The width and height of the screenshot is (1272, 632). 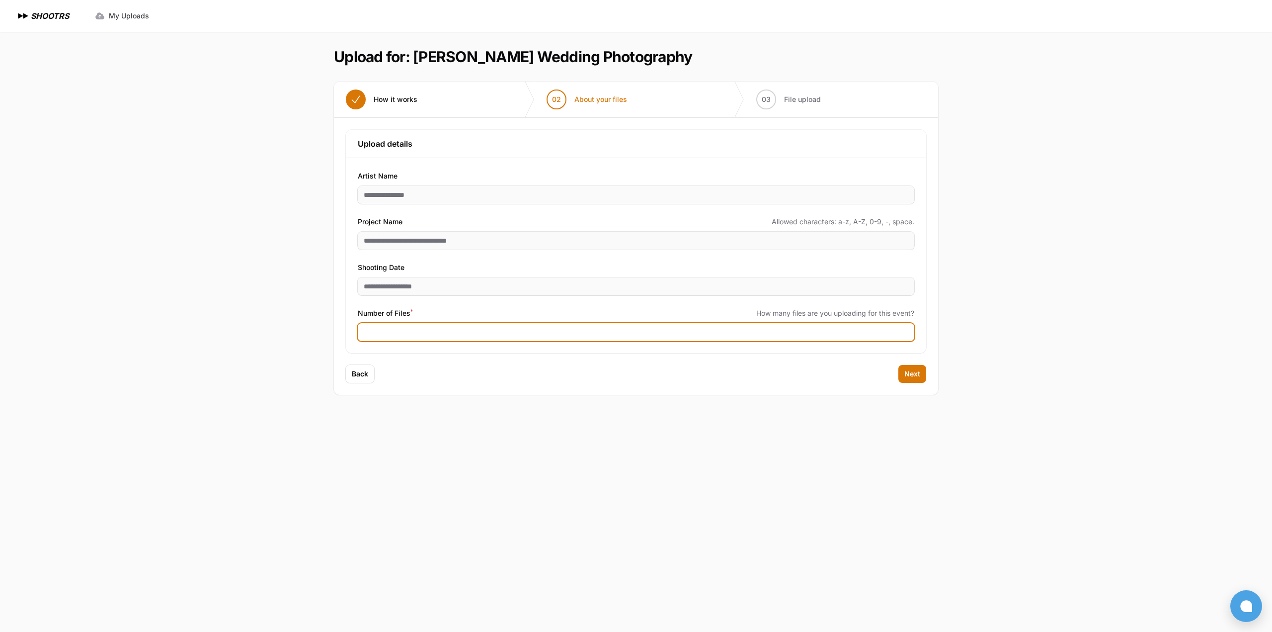 I want to click on img: SHOOTRS, so click(x=23, y=16).